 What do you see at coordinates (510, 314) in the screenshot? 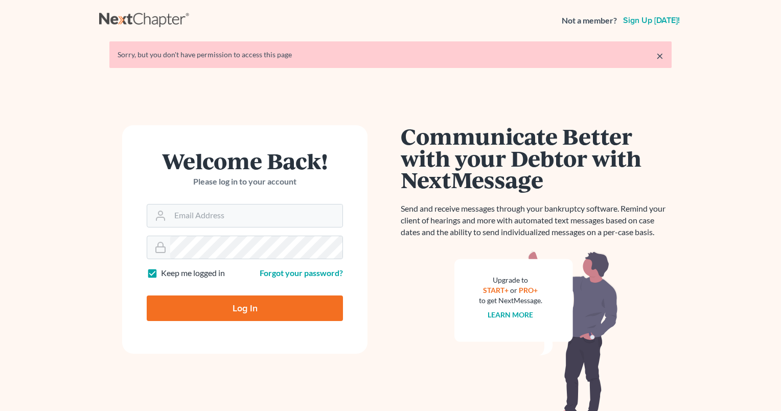
I see `a: Learn more` at bounding box center [510, 314].